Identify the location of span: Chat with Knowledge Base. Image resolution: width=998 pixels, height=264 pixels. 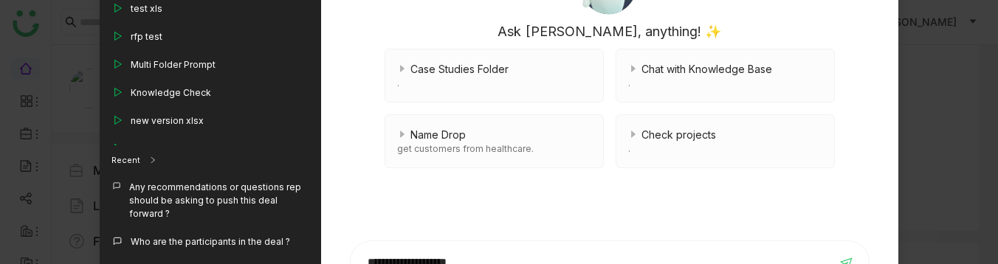
(706, 69).